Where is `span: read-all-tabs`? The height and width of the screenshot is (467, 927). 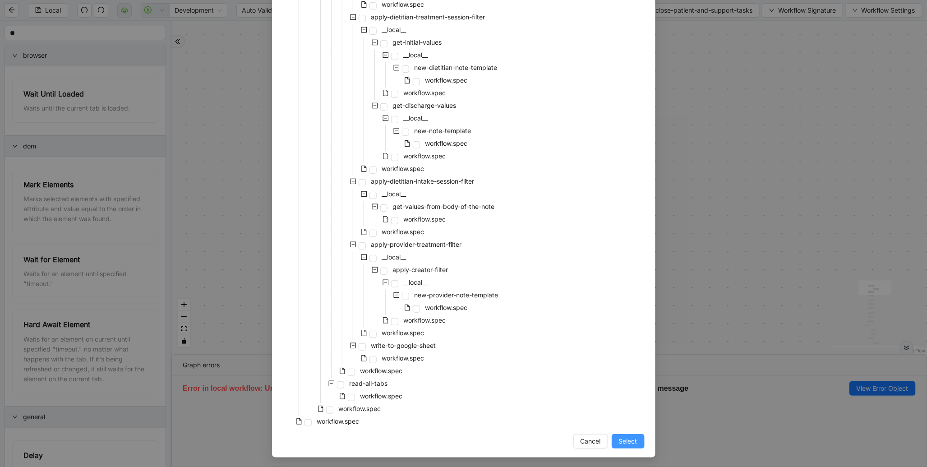 span: read-all-tabs is located at coordinates (368, 383).